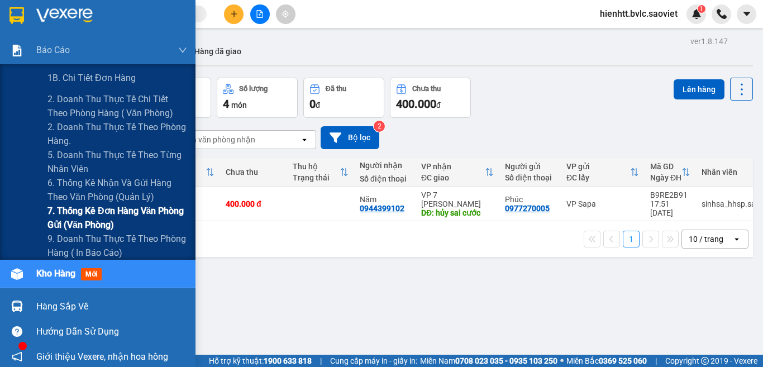 This screenshot has height=367, width=763. I want to click on span: món, so click(239, 105).